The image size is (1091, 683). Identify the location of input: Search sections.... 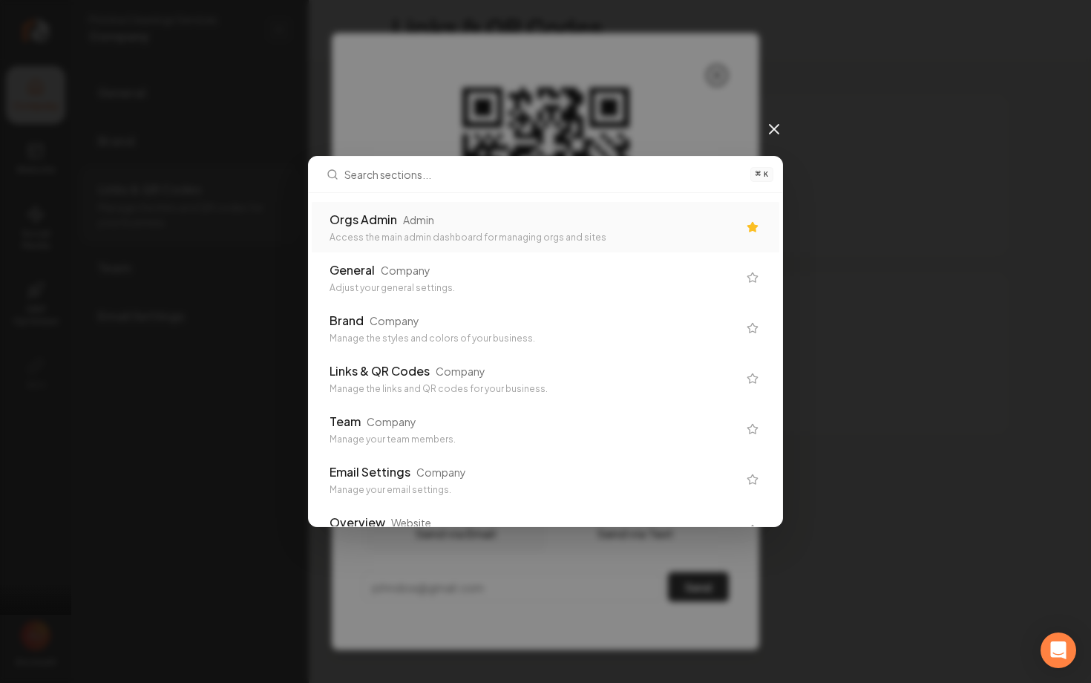
(543, 174).